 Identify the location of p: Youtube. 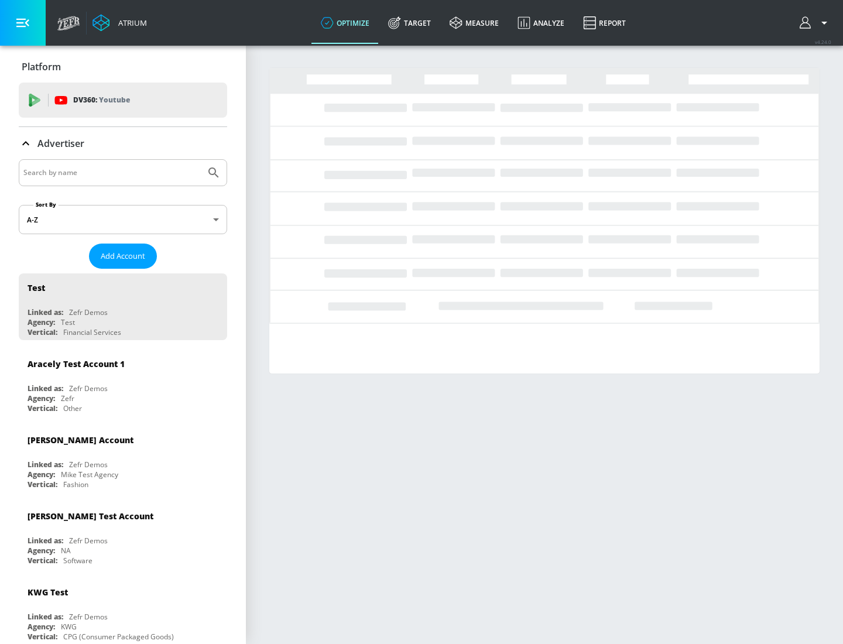
(114, 100).